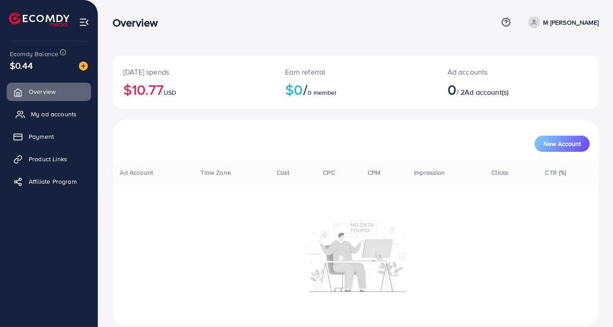 The image size is (613, 327). Describe the element at coordinates (562, 144) in the screenshot. I see `span: New Account` at that location.